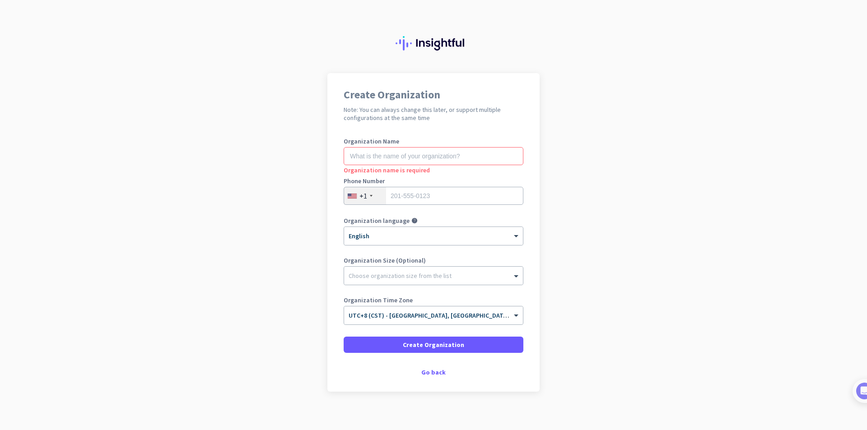 The image size is (867, 430). I want to click on div: +1, so click(363, 196).